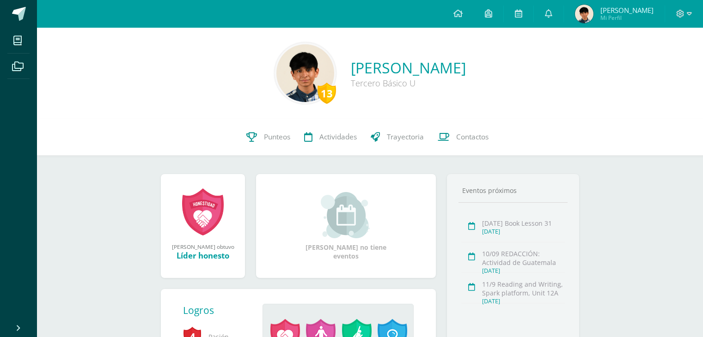 This screenshot has height=337, width=703. Describe the element at coordinates (346, 215) in the screenshot. I see `img: event_small.png` at that location.